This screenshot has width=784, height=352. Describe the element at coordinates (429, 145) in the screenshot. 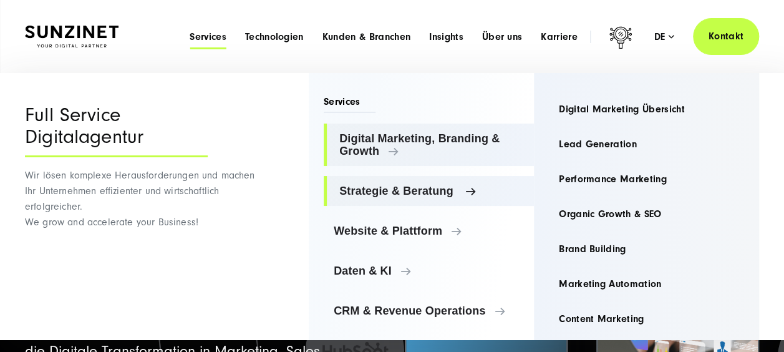

I see `a: Digital Marketing, Branding & Growth` at that location.